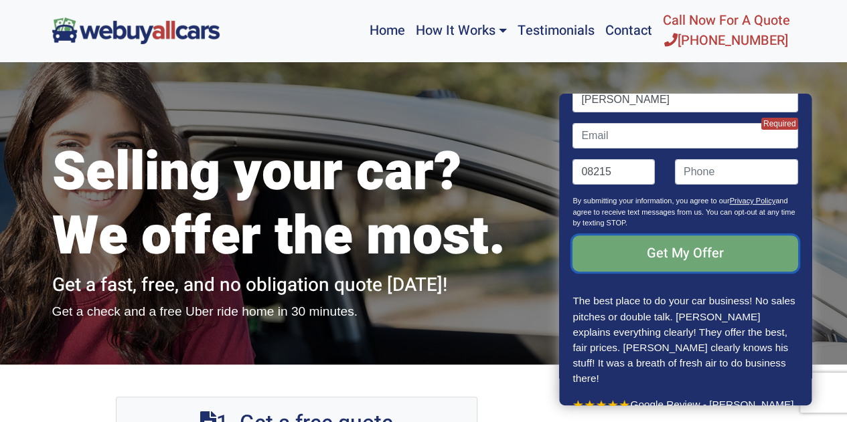  I want to click on a: Home, so click(386, 31).